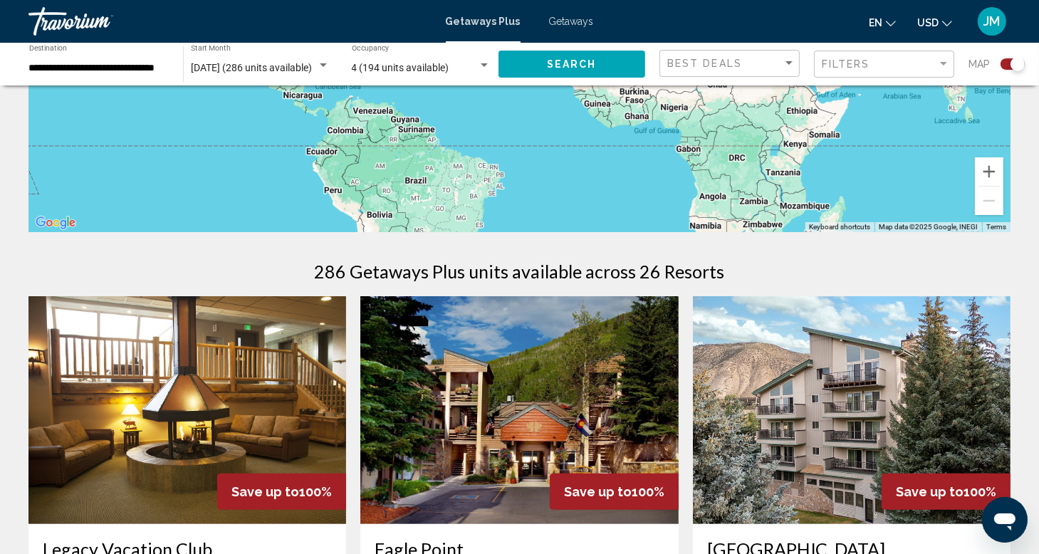 The height and width of the screenshot is (554, 1039). What do you see at coordinates (989, 172) in the screenshot?
I see `button: Zoom in` at bounding box center [989, 172].